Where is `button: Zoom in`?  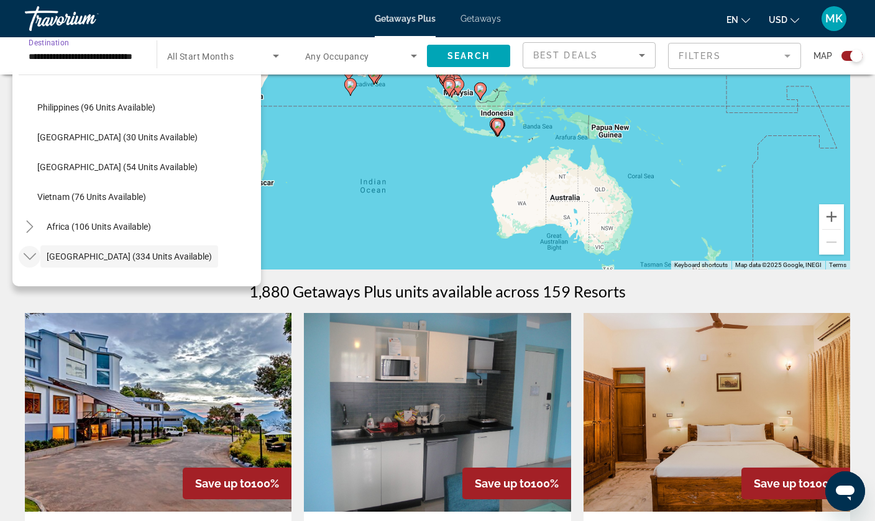 button: Zoom in is located at coordinates (831, 217).